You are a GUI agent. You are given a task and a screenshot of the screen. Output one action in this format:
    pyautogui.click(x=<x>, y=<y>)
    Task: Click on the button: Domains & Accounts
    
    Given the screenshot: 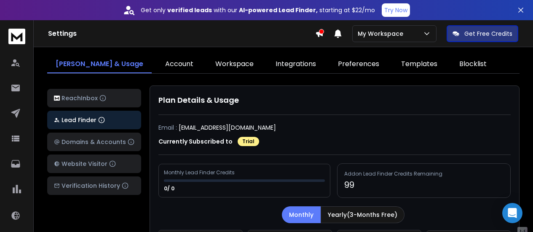 What is the action you would take?
    pyautogui.click(x=94, y=142)
    